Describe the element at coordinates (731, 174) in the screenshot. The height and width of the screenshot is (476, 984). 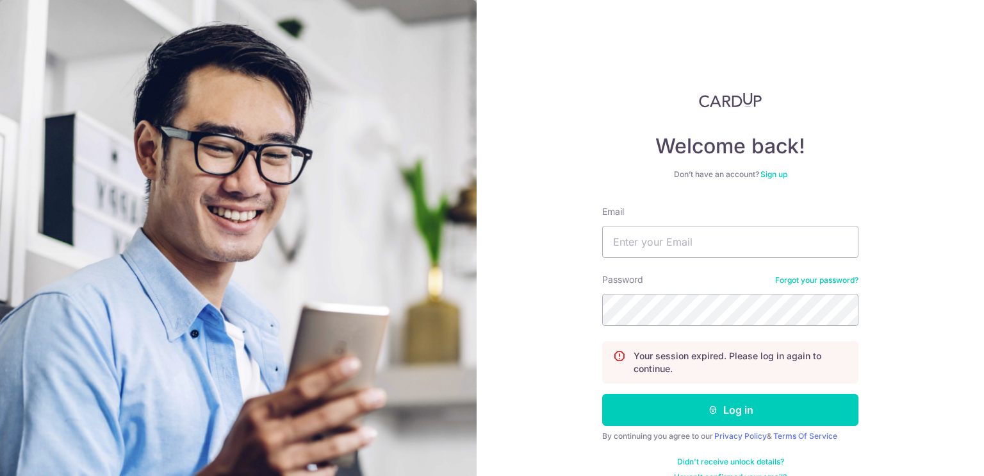
I see `div: Don’t have an account?` at that location.